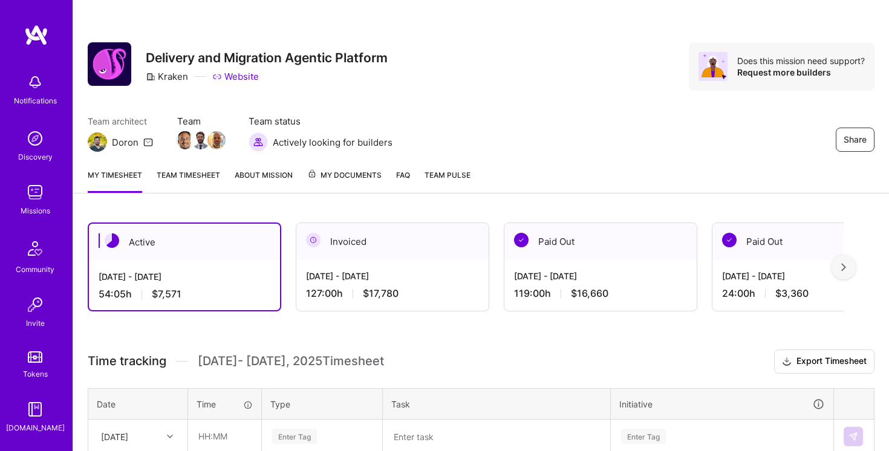 This screenshot has height=451, width=889. What do you see at coordinates (267, 57) in the screenshot?
I see `h3: Delivery and Migration Agentic Platform` at bounding box center [267, 57].